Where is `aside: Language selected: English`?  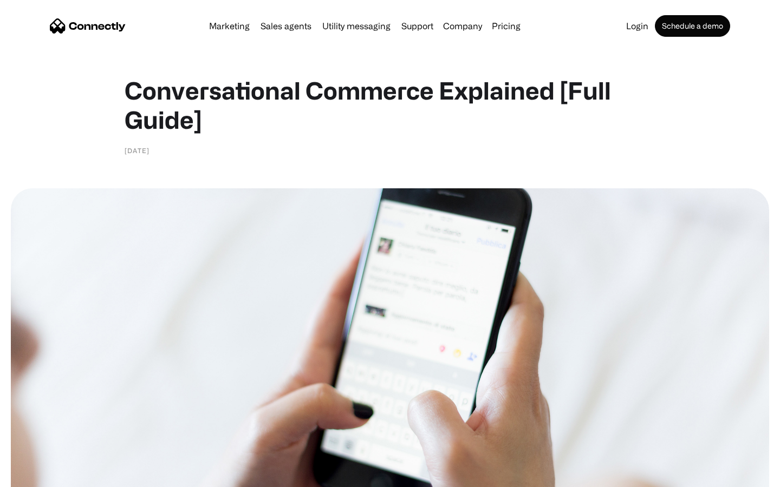
aside: Language selected: English is located at coordinates (38, 476).